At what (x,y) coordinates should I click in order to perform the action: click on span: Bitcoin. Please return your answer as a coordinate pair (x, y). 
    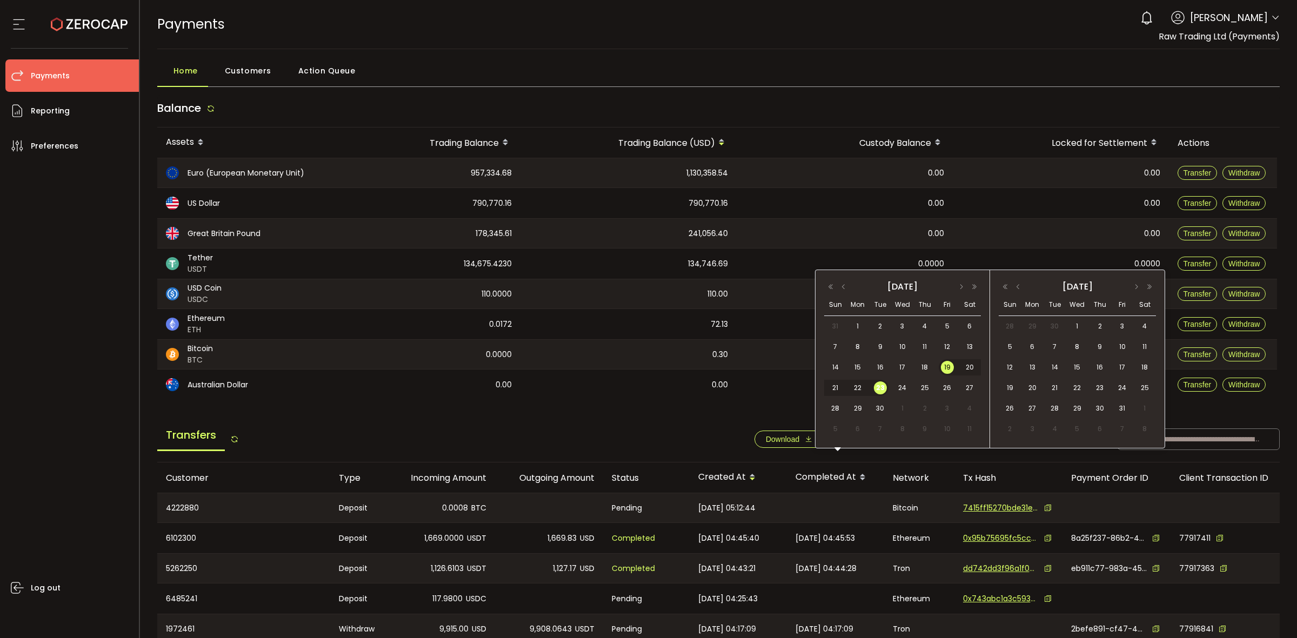
    Looking at the image, I should click on (200, 349).